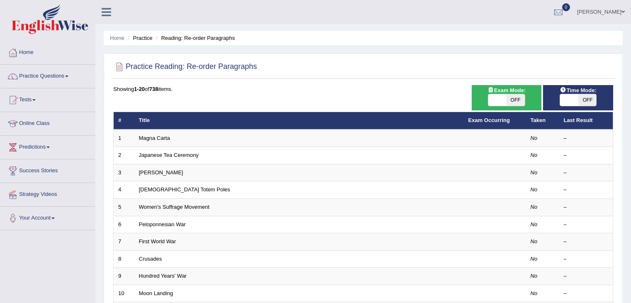  Describe the element at coordinates (489, 120) in the screenshot. I see `a: Exam Occurring` at that location.